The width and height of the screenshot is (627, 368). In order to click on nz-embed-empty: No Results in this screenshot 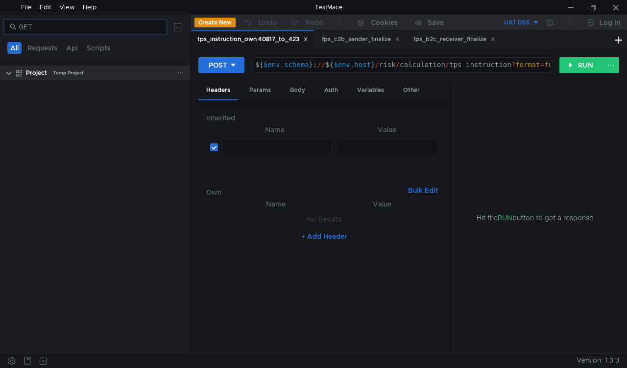, I will do `click(324, 219)`.